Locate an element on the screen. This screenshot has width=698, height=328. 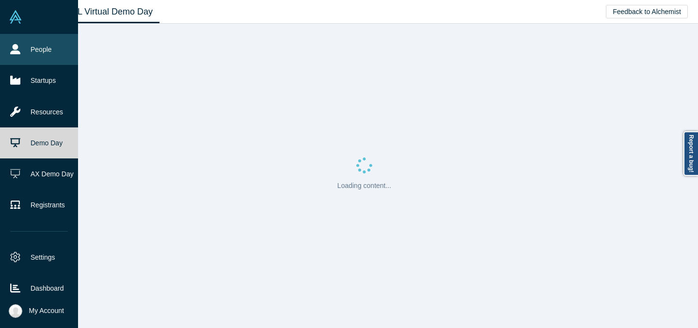
img: Ally Hoang's Account is located at coordinates (16, 311).